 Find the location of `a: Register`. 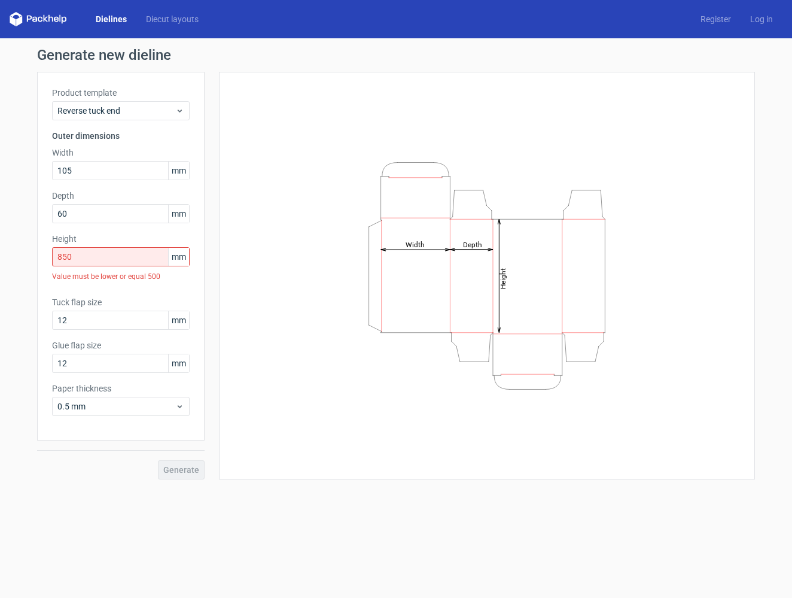

a: Register is located at coordinates (716, 19).